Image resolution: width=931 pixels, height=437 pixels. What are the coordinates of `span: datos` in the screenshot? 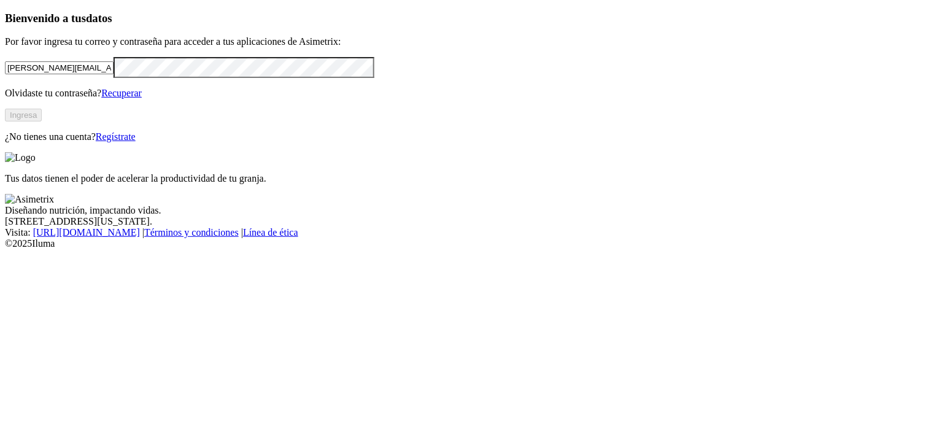 It's located at (99, 18).